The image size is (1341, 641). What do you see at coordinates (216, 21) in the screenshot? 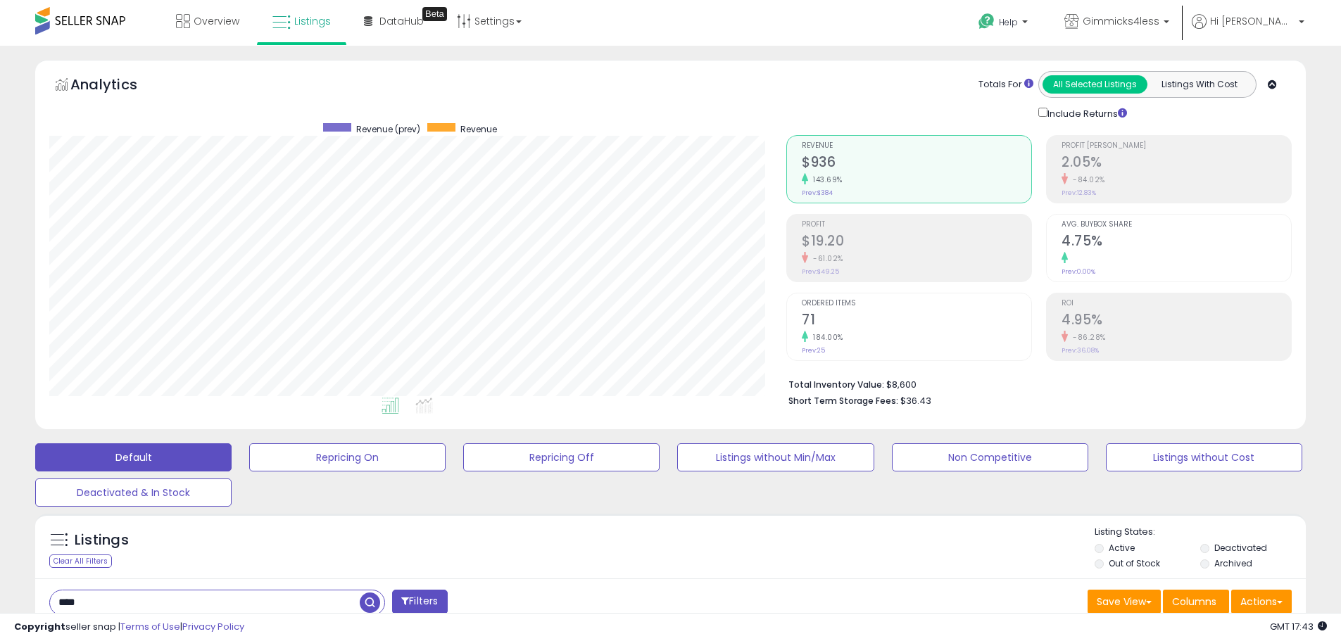
I see `span: Overview` at bounding box center [216, 21].